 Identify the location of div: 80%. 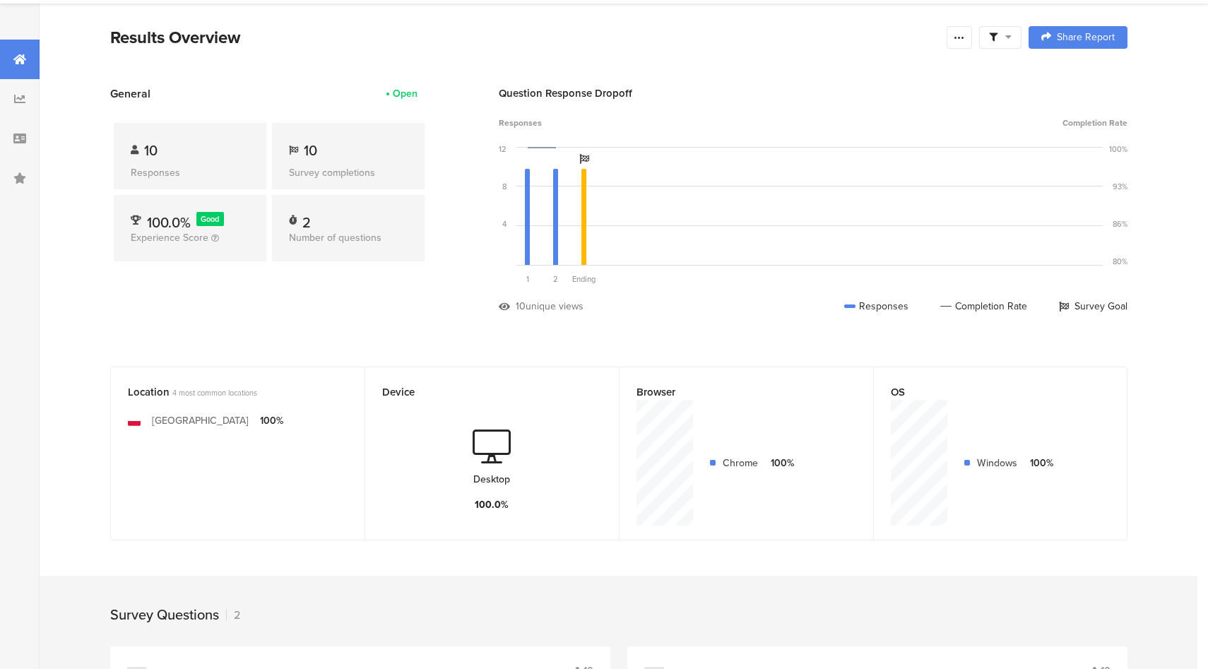
(1120, 261).